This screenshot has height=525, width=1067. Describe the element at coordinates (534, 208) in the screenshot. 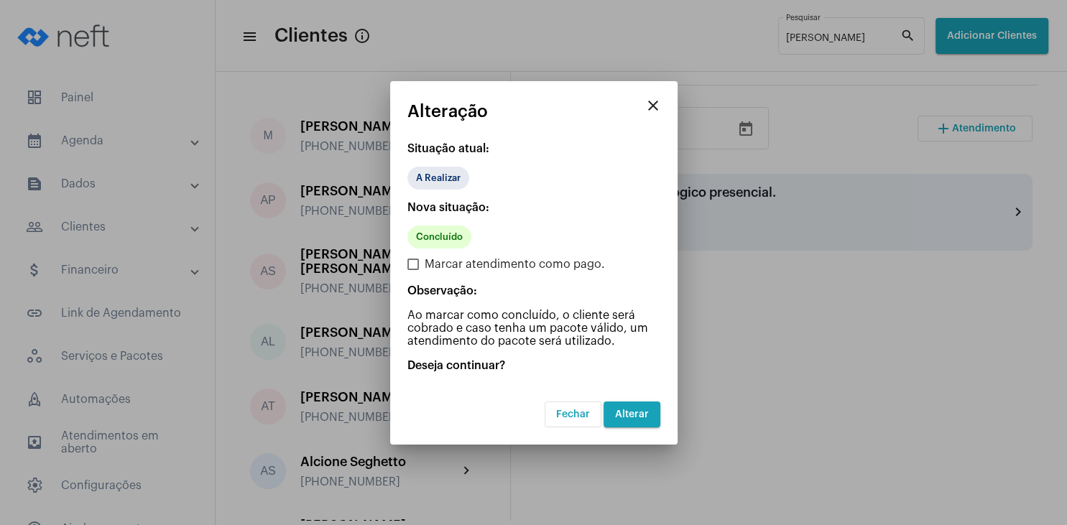

I see `p: Nova situação:` at that location.